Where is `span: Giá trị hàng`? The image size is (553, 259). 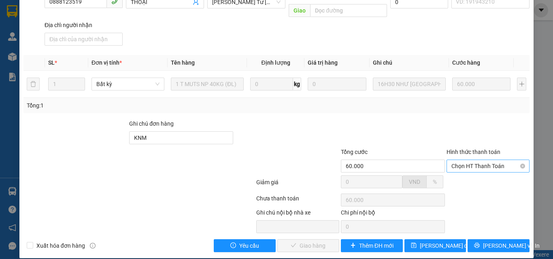 span: Giá trị hàng is located at coordinates (322, 63).